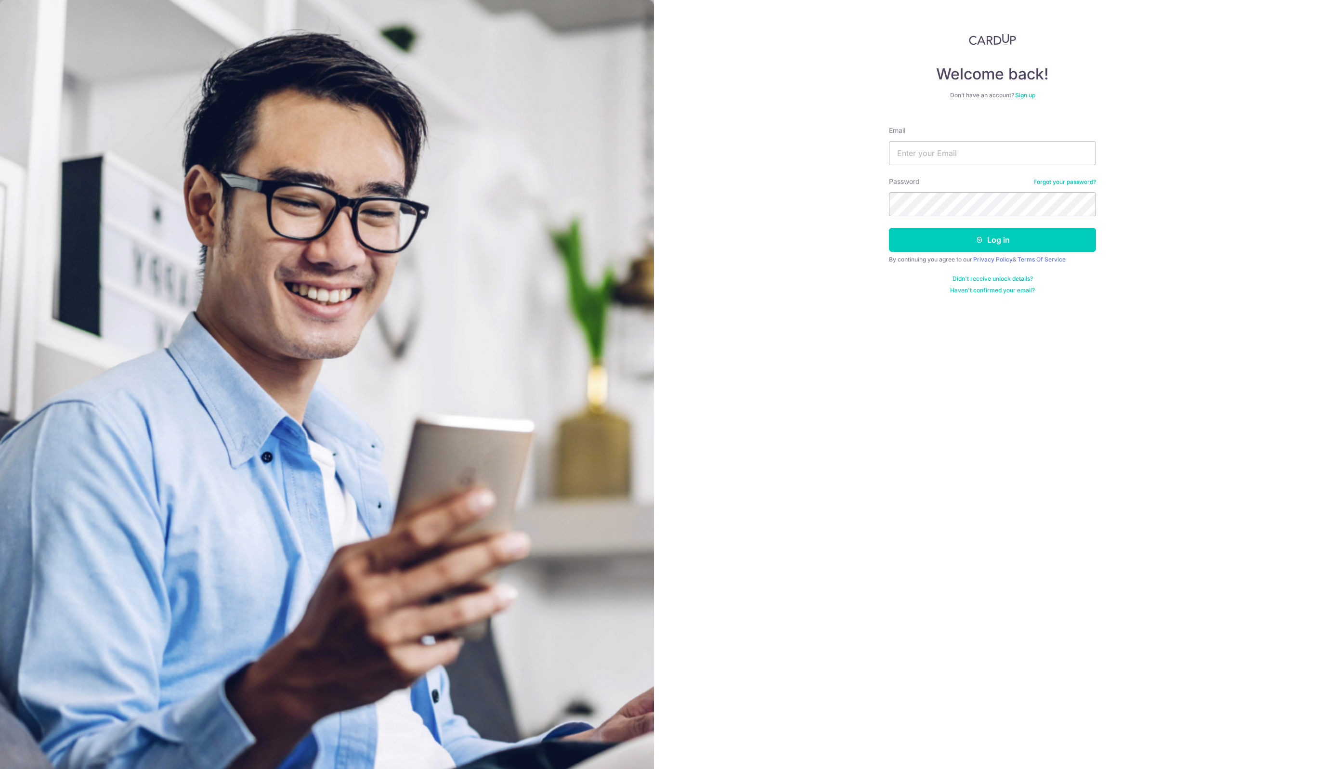 The image size is (1331, 769). What do you see at coordinates (1025, 95) in the screenshot?
I see `a: Sign up` at bounding box center [1025, 95].